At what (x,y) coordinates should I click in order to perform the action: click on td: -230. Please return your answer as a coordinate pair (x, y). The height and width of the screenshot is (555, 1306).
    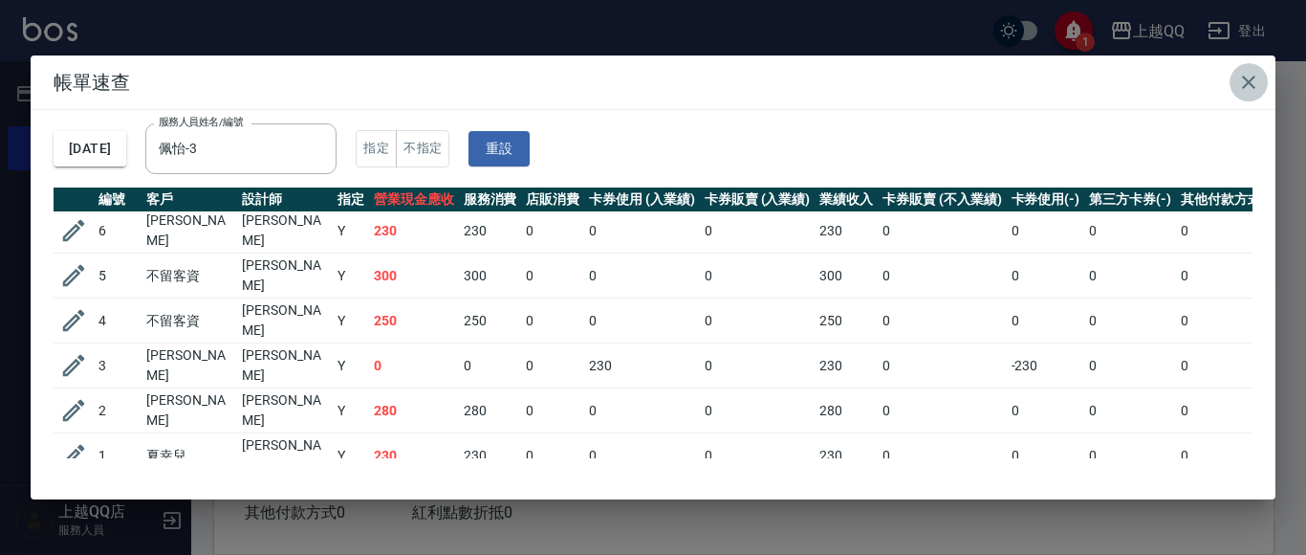
    Looking at the image, I should click on (1046, 365).